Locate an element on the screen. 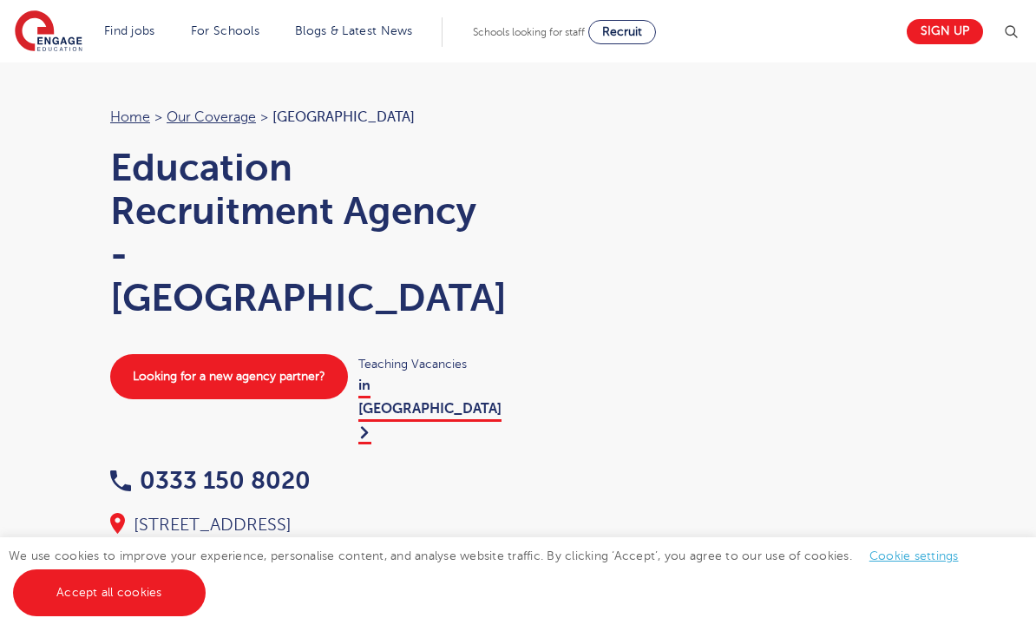 The height and width of the screenshot is (631, 1036). a: Home is located at coordinates (130, 117).